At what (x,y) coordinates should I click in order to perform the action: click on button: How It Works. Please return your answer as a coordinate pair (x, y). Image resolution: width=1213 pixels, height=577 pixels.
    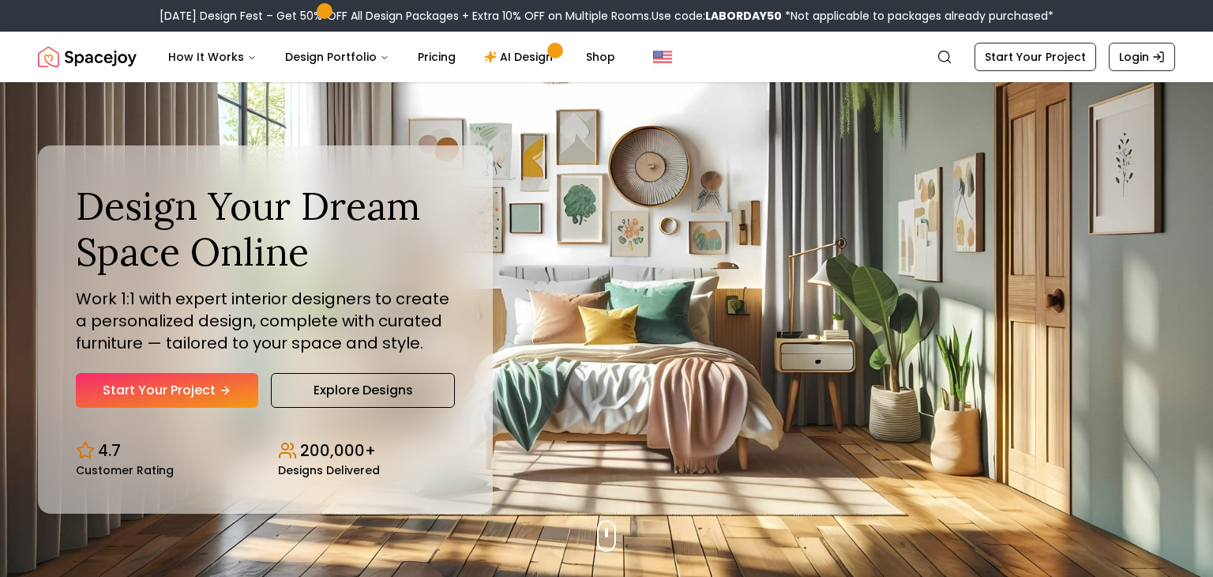
    Looking at the image, I should click on (212, 57).